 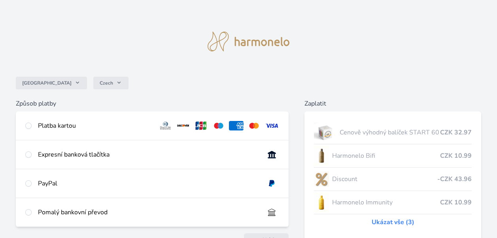 I want to click on img: maestro.svg, so click(x=218, y=126).